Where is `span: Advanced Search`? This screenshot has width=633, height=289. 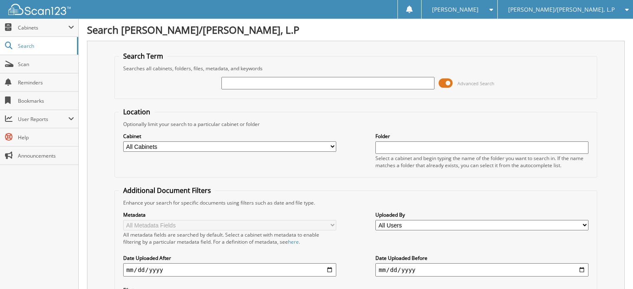 span: Advanced Search is located at coordinates (476, 83).